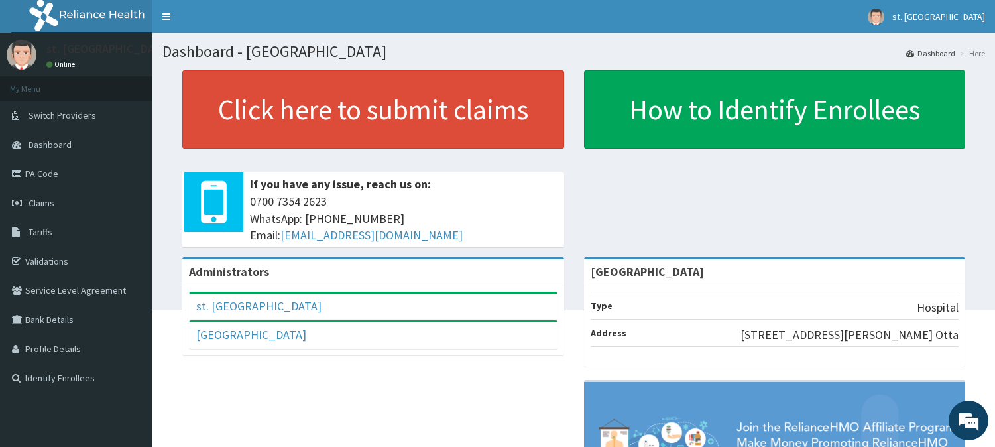 This screenshot has height=447, width=995. What do you see at coordinates (602, 306) in the screenshot?
I see `b: Type` at bounding box center [602, 306].